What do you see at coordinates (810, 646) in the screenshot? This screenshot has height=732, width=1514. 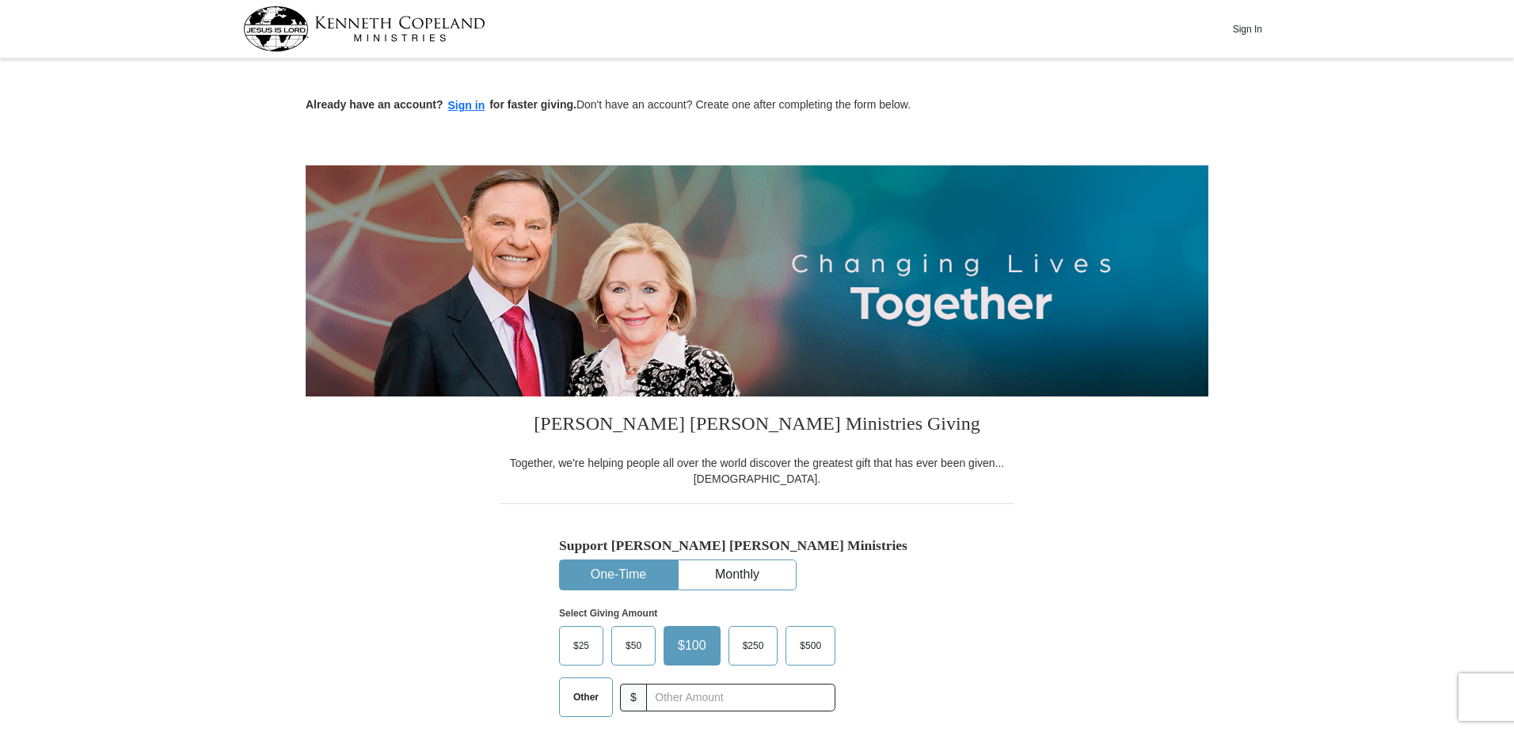 I see `span: $500` at bounding box center [810, 646].